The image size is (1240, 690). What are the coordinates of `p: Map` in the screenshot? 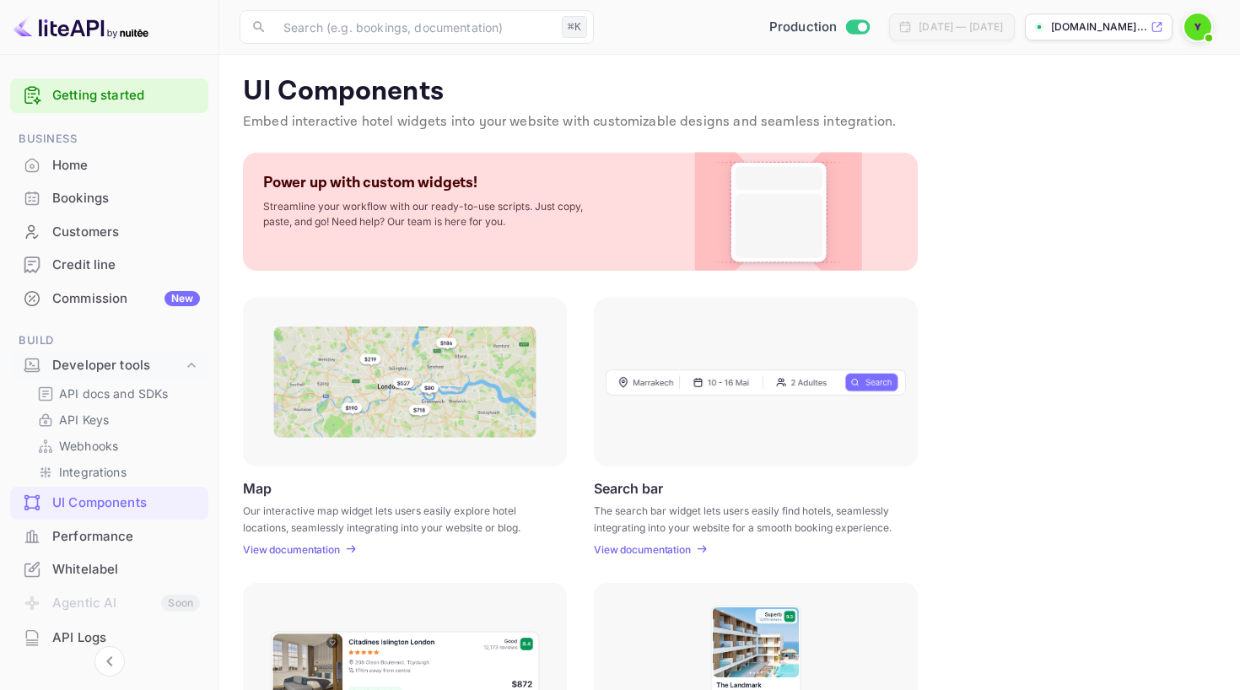 It's located at (257, 488).